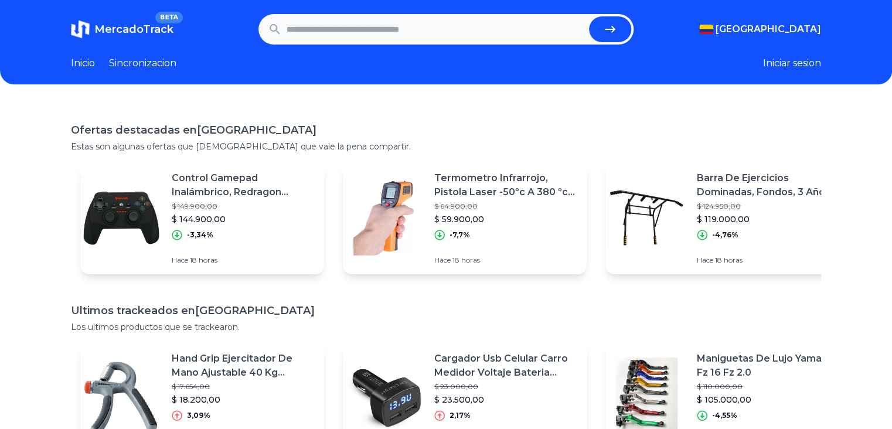 Image resolution: width=892 pixels, height=429 pixels. What do you see at coordinates (725, 235) in the screenshot?
I see `p: -4,76%` at bounding box center [725, 235].